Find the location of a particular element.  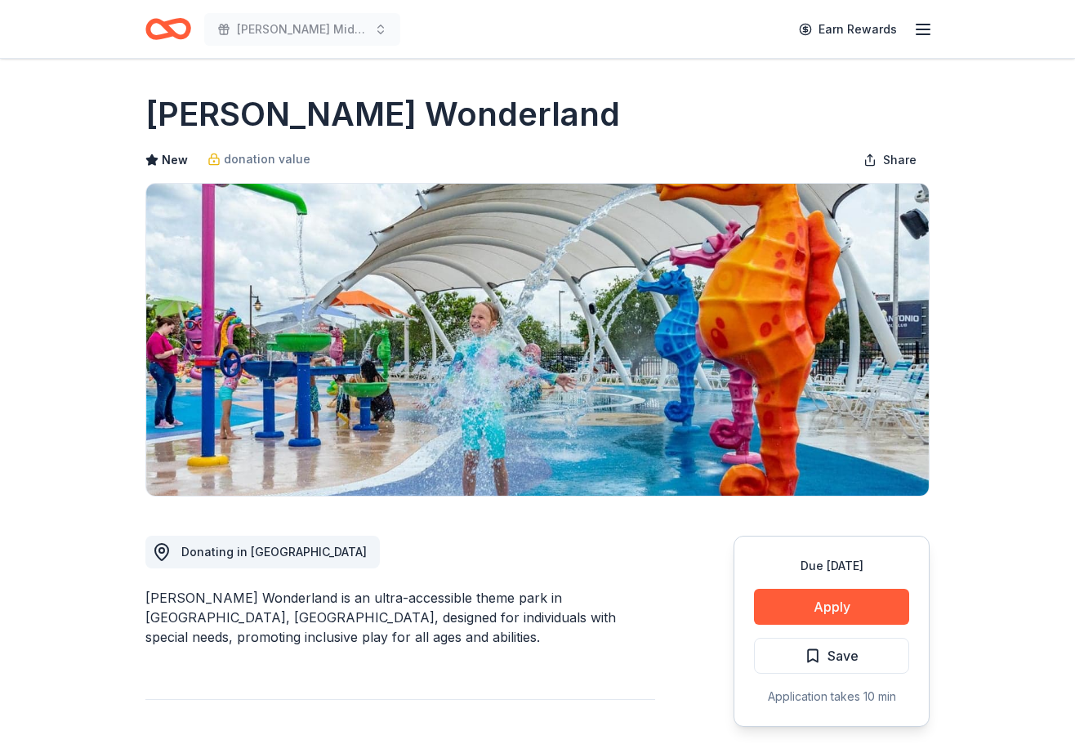

a: donation value is located at coordinates (259, 159).